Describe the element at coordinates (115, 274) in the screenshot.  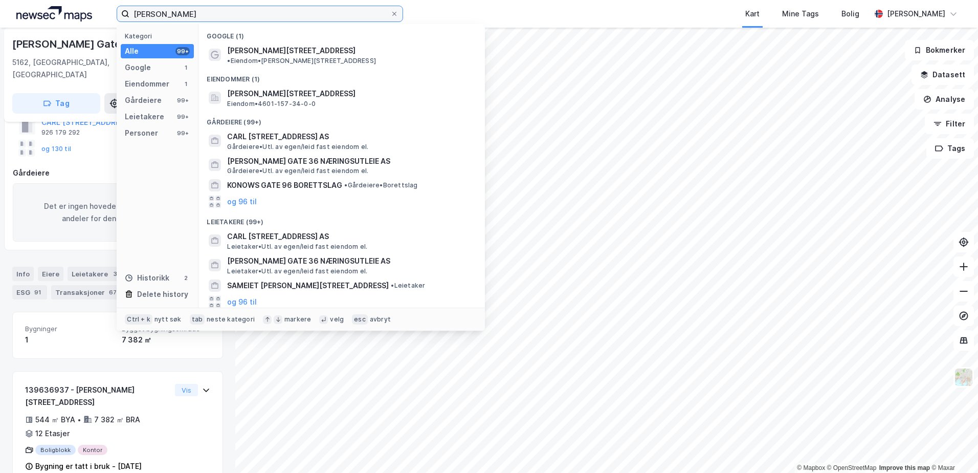
I see `div: 3` at that location.